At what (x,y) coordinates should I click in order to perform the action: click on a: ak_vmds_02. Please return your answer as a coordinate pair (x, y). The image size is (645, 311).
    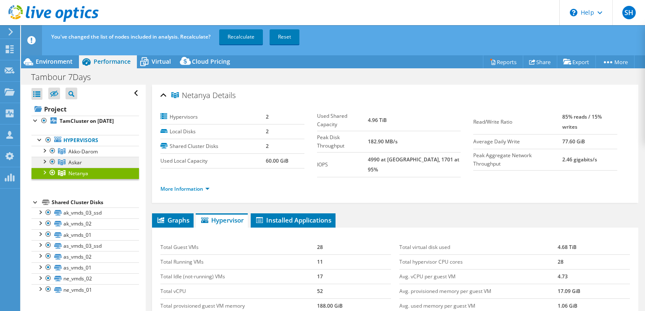
    Looking at the image, I should click on (85, 224).